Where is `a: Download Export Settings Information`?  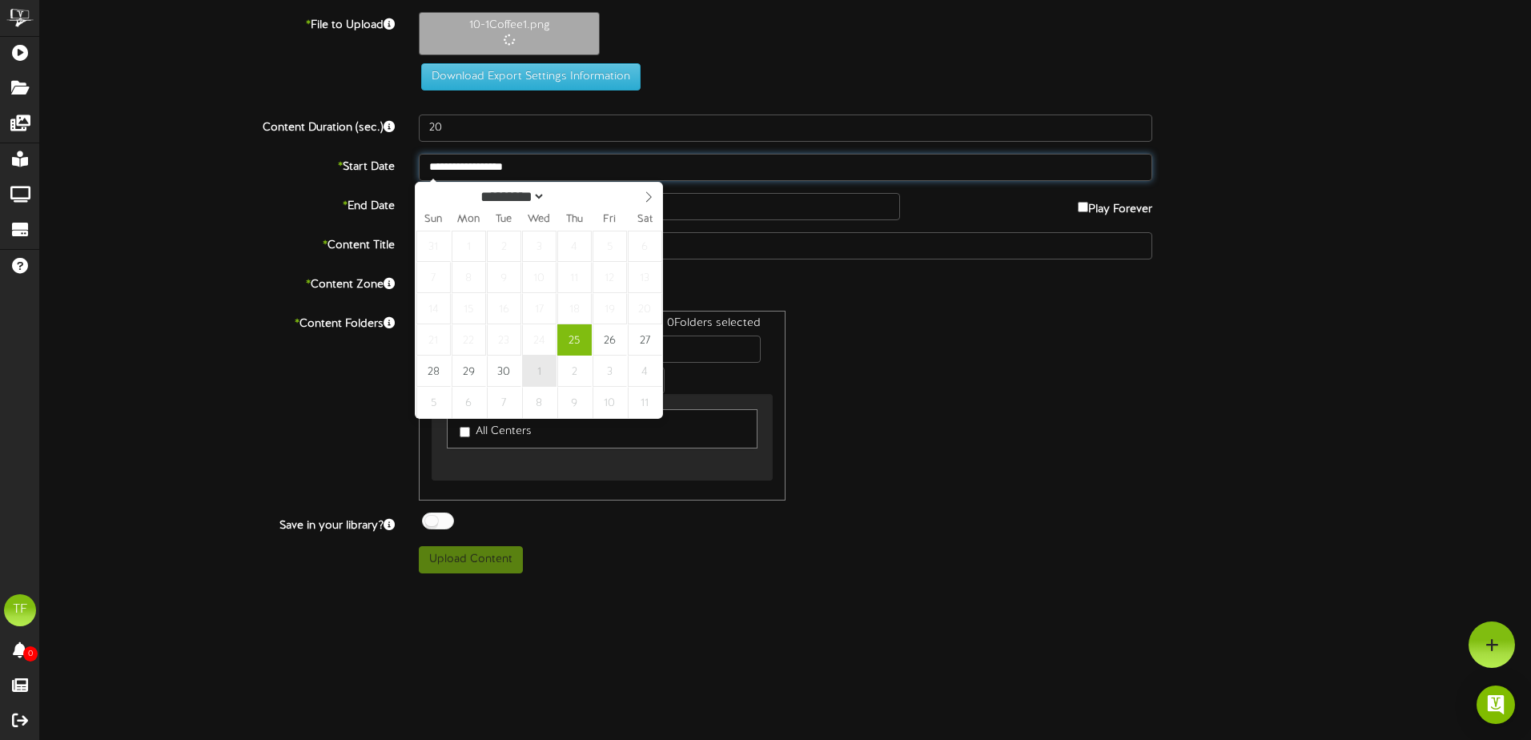 a: Download Export Settings Information is located at coordinates (527, 76).